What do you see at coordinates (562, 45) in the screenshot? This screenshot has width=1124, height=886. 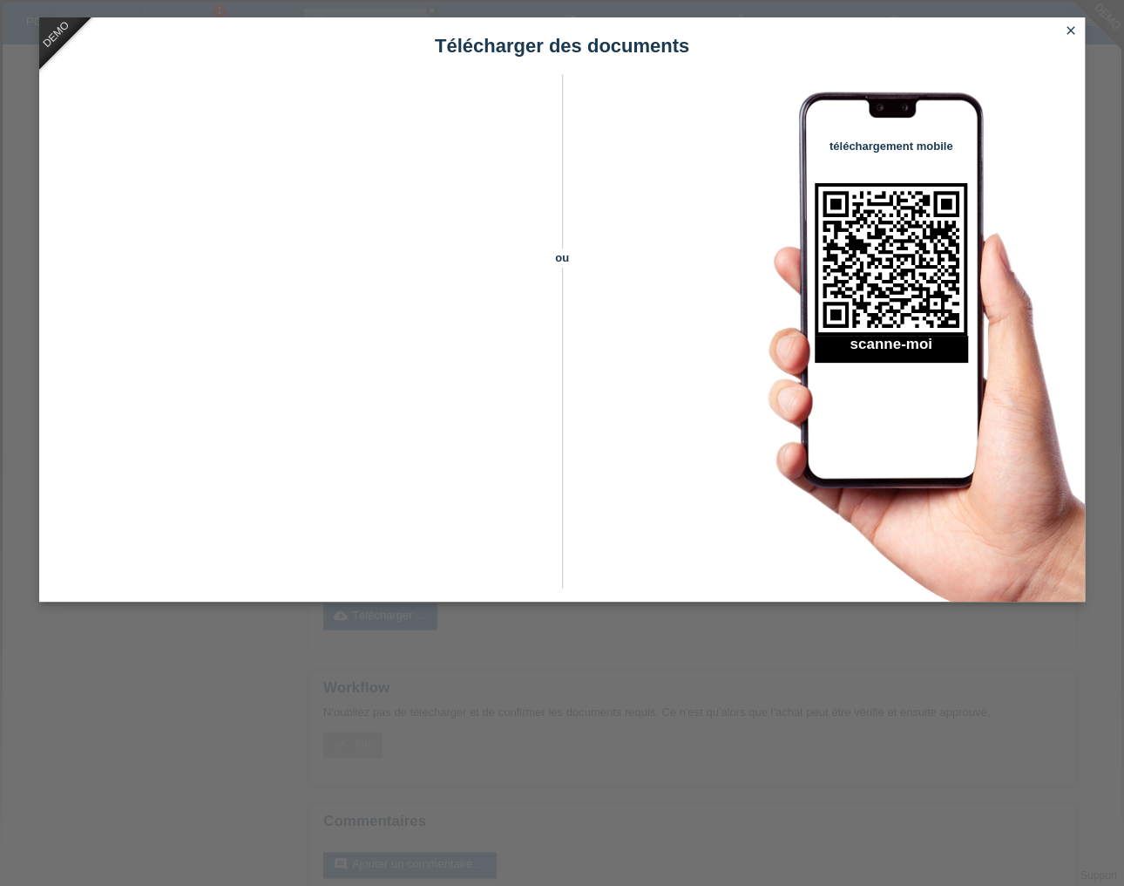 I see `h1: Télécharger des documents` at bounding box center [562, 45].